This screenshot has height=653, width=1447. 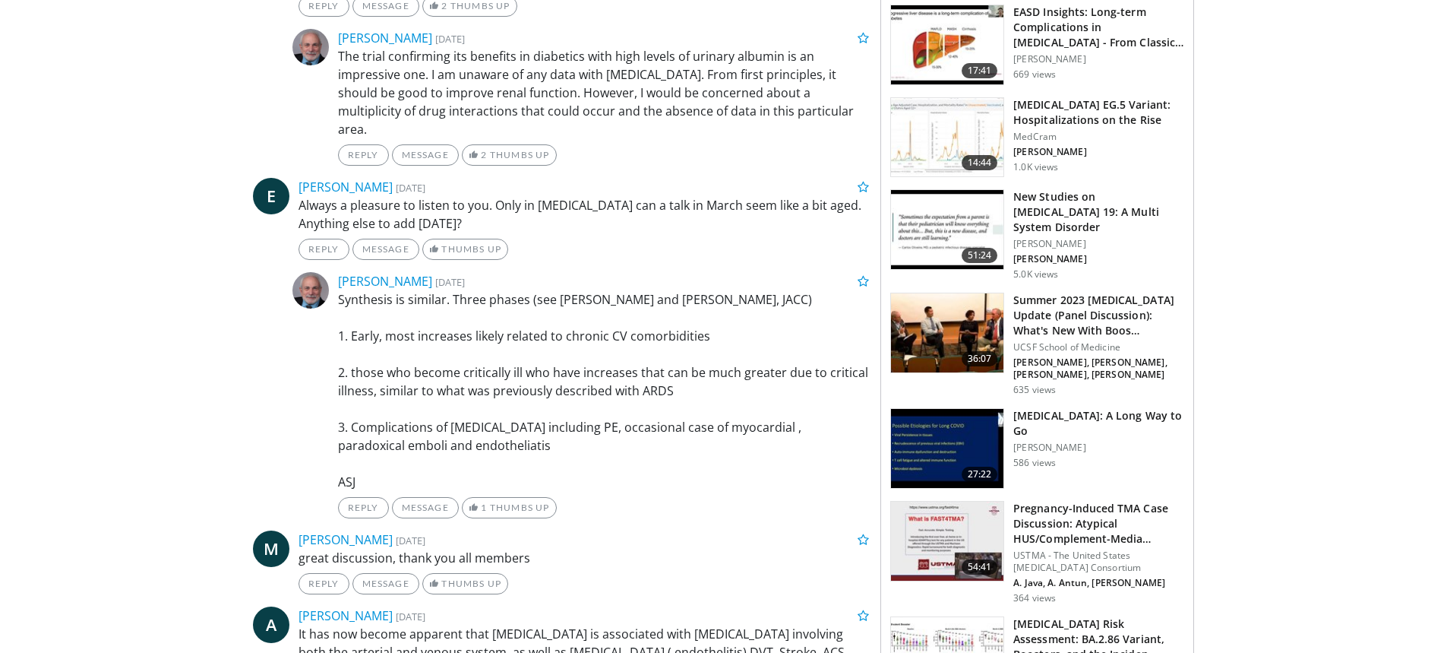 I want to click on p: MedCram, so click(x=1098, y=137).